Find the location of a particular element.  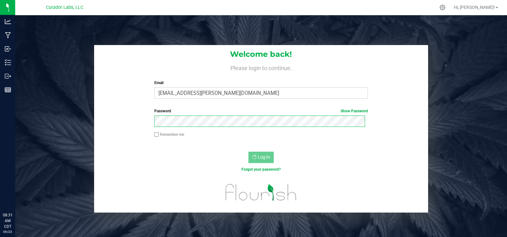

label: Email is located at coordinates (261, 83).